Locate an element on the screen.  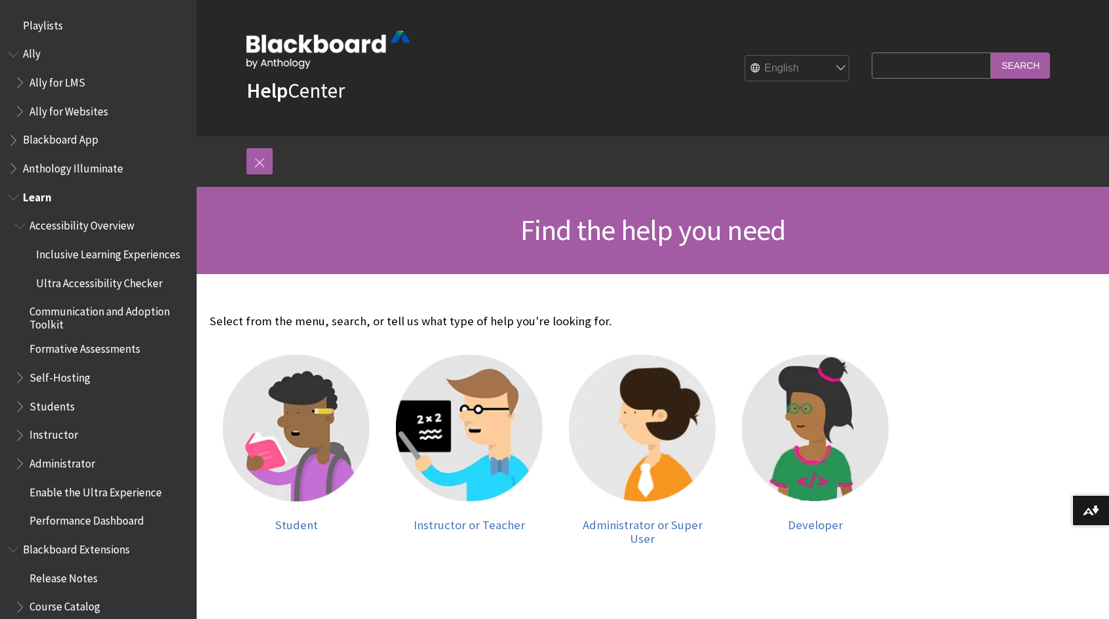
span: Find the help you need is located at coordinates (653, 230).